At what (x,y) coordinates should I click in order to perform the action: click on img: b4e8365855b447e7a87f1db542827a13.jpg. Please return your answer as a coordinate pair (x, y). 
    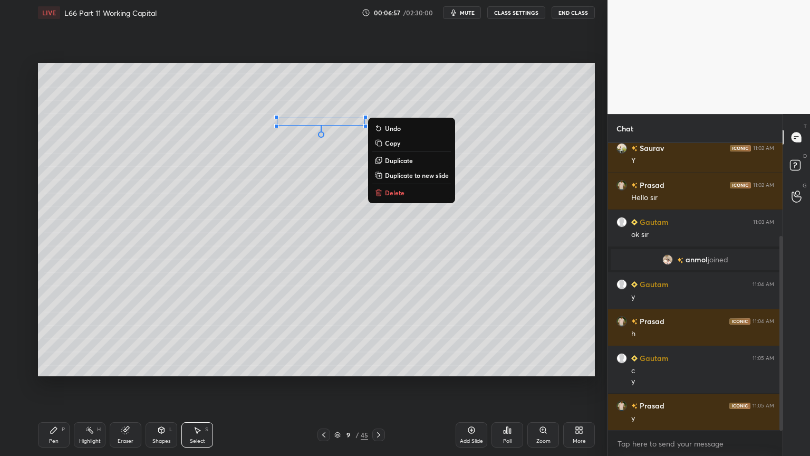
    Looking at the image, I should click on (668, 259).